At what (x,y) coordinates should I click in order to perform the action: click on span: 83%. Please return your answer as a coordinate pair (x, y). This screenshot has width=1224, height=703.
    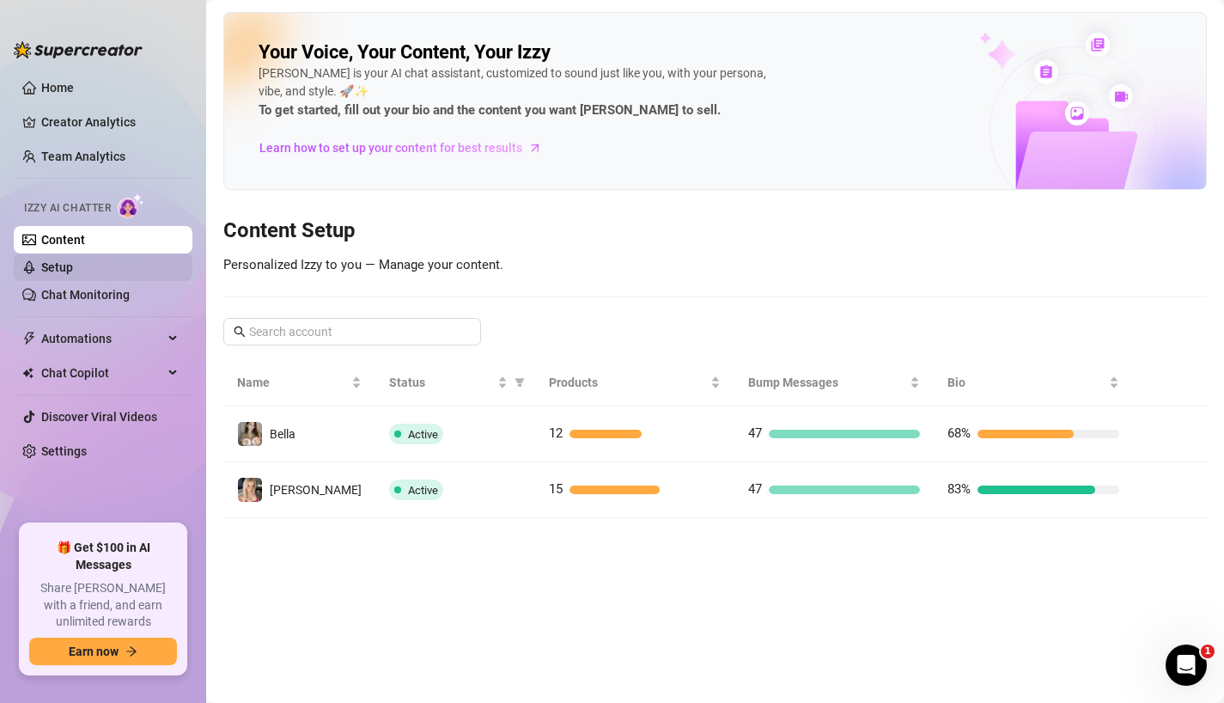
    Looking at the image, I should click on (959, 489).